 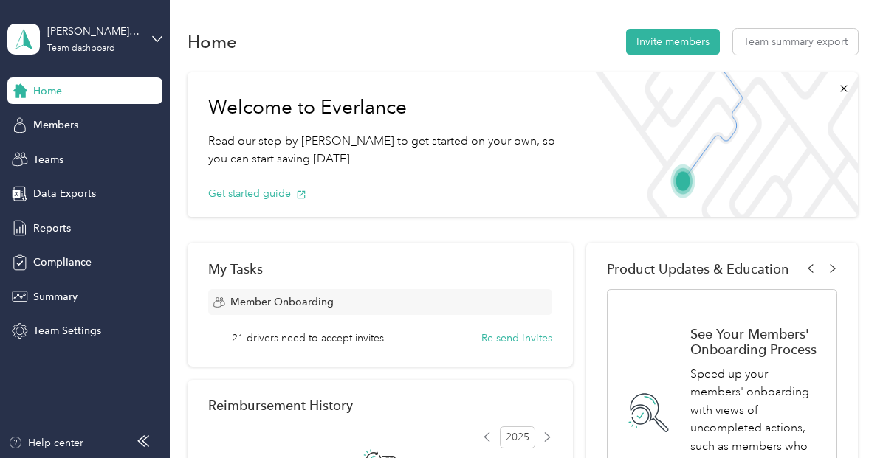 I want to click on h1: Welcome to Everlance, so click(x=386, y=108).